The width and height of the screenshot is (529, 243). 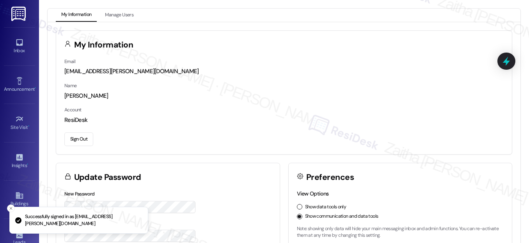 I want to click on div: ResiDesk, so click(x=284, y=120).